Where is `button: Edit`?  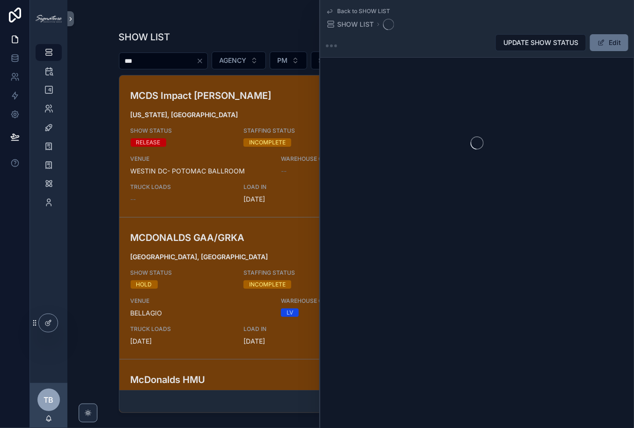 button: Edit is located at coordinates (610, 43).